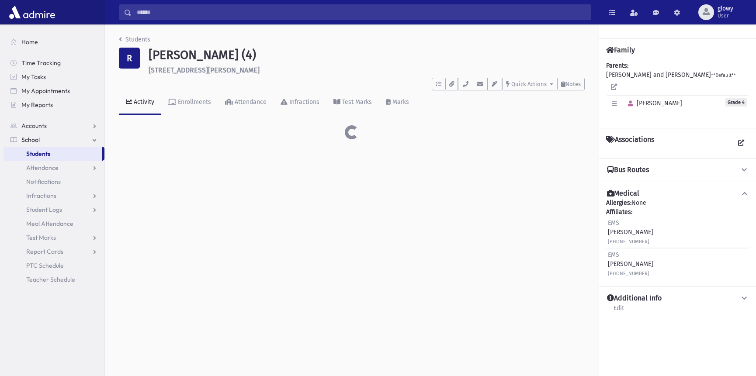 The width and height of the screenshot is (756, 376). Describe the element at coordinates (54, 91) in the screenshot. I see `a: My Appointments` at that location.